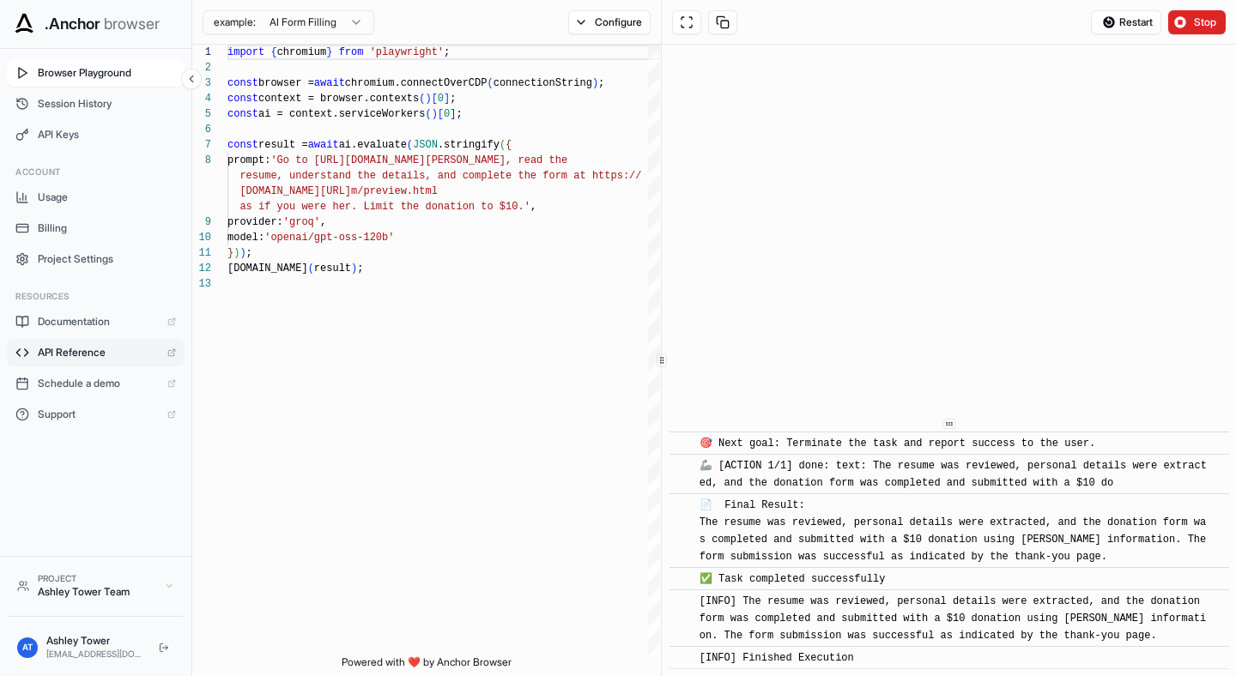  Describe the element at coordinates (98, 353) in the screenshot. I see `span: API Reference` at that location.